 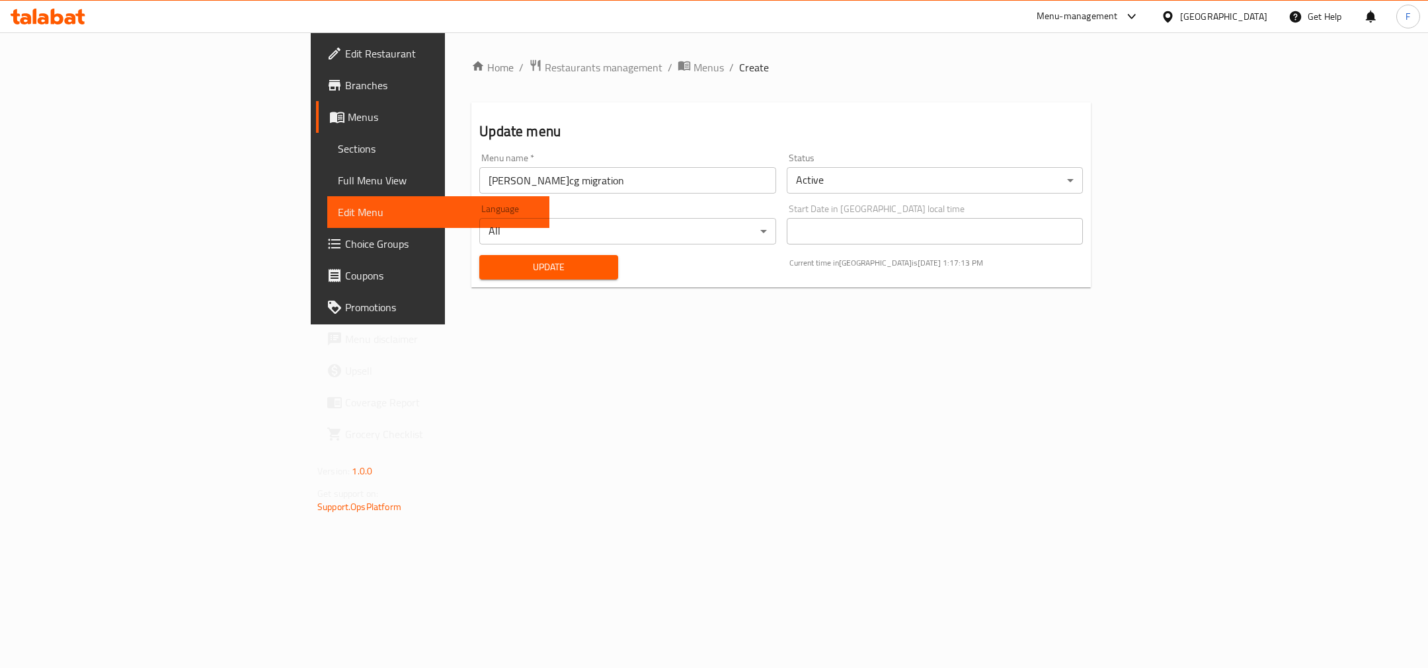 What do you see at coordinates (442, 54) in the screenshot?
I see `span: Edit Restaurant` at bounding box center [442, 54].